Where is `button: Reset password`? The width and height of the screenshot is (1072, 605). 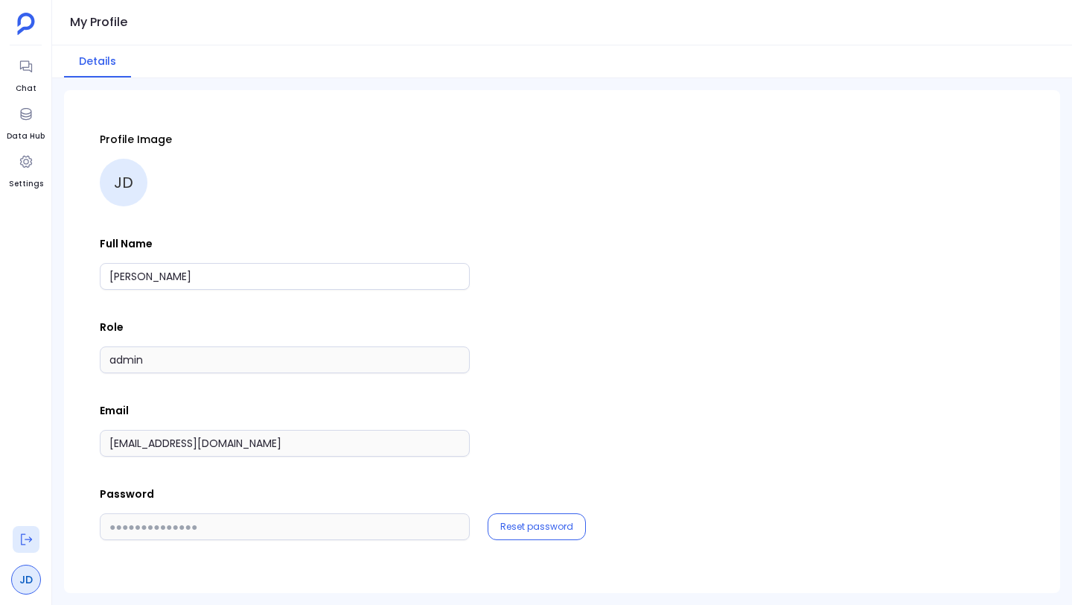
button: Reset password is located at coordinates (537, 527).